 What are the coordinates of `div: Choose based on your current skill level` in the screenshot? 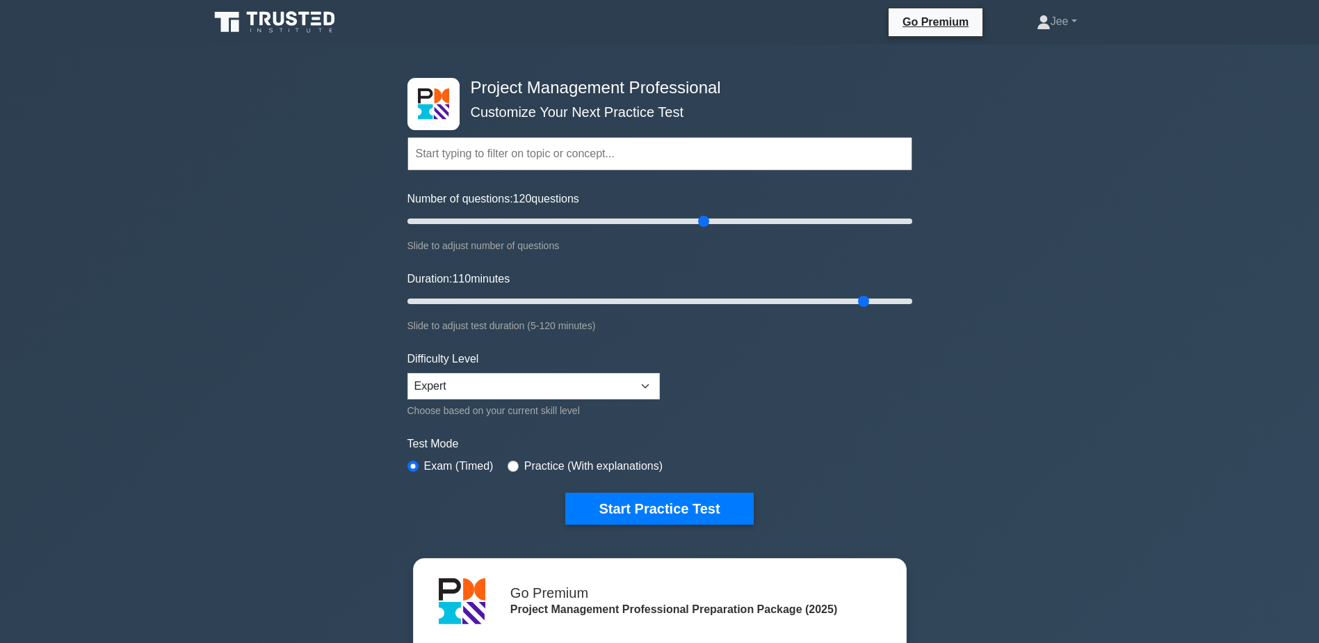 It's located at (533, 410).